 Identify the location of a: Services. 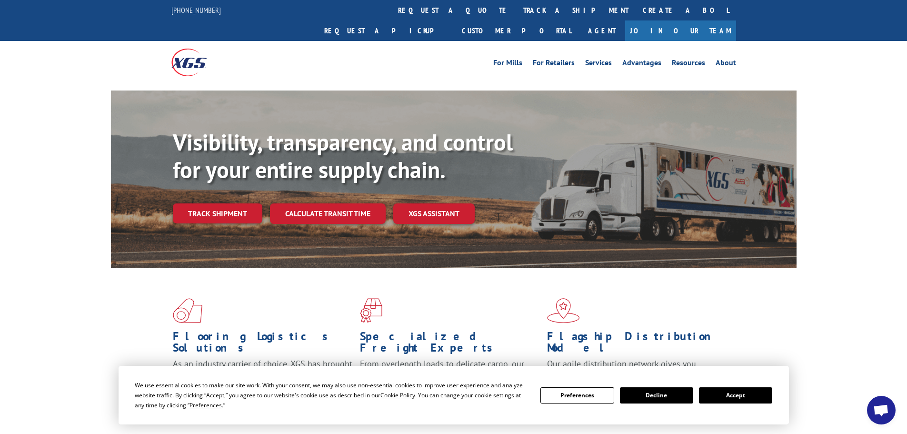
(598, 64).